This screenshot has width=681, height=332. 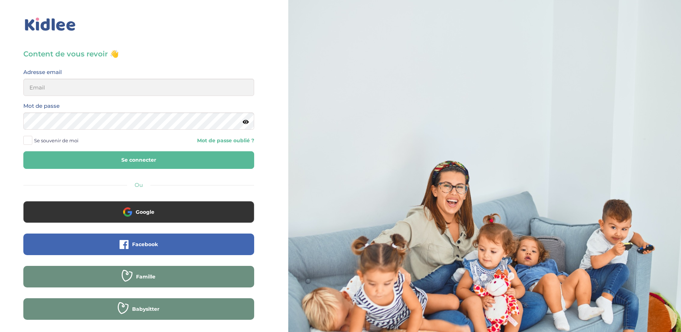 What do you see at coordinates (139, 54) in the screenshot?
I see `h3: Content de vous revoir 👋` at bounding box center [139, 54].